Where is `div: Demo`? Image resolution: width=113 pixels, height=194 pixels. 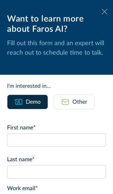 div: Demo is located at coordinates (33, 102).